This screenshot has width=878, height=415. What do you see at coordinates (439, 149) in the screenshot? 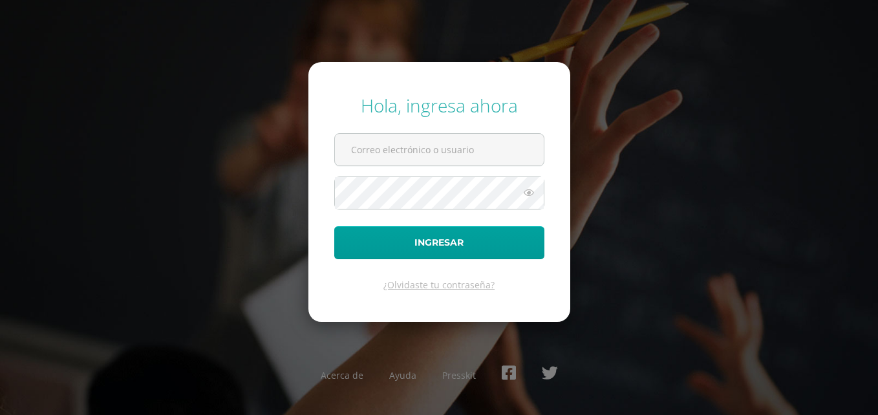
I see `input: Correo electrónico o usuario` at bounding box center [439, 149].